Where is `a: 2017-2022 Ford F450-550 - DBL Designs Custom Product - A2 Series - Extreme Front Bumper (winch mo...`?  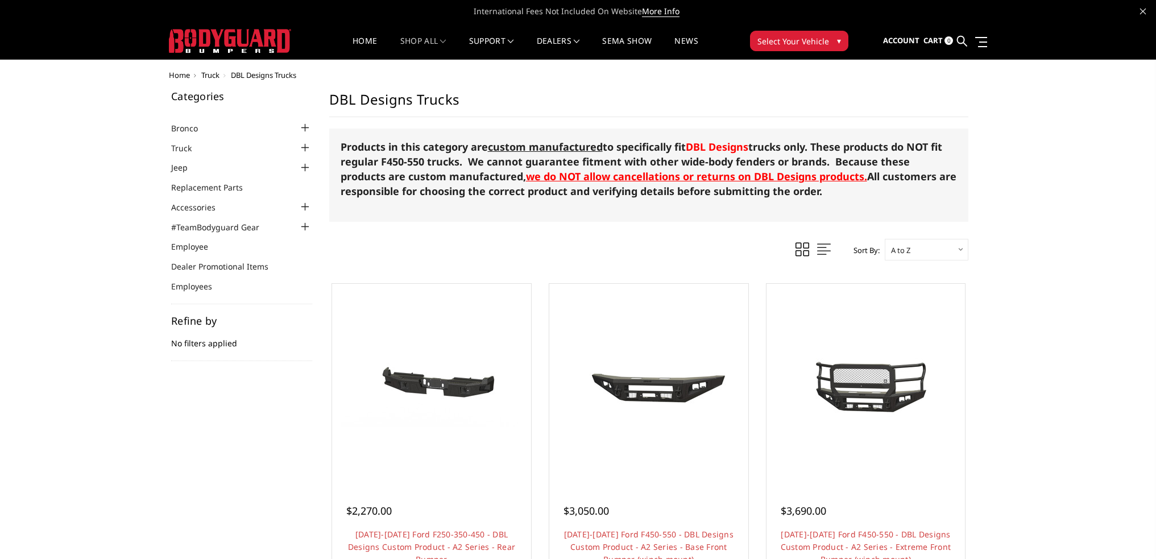
a: 2017-2022 Ford F450-550 - DBL Designs Custom Product - A2 Series - Extreme Front Bumper (winch mo... is located at coordinates (866, 383).